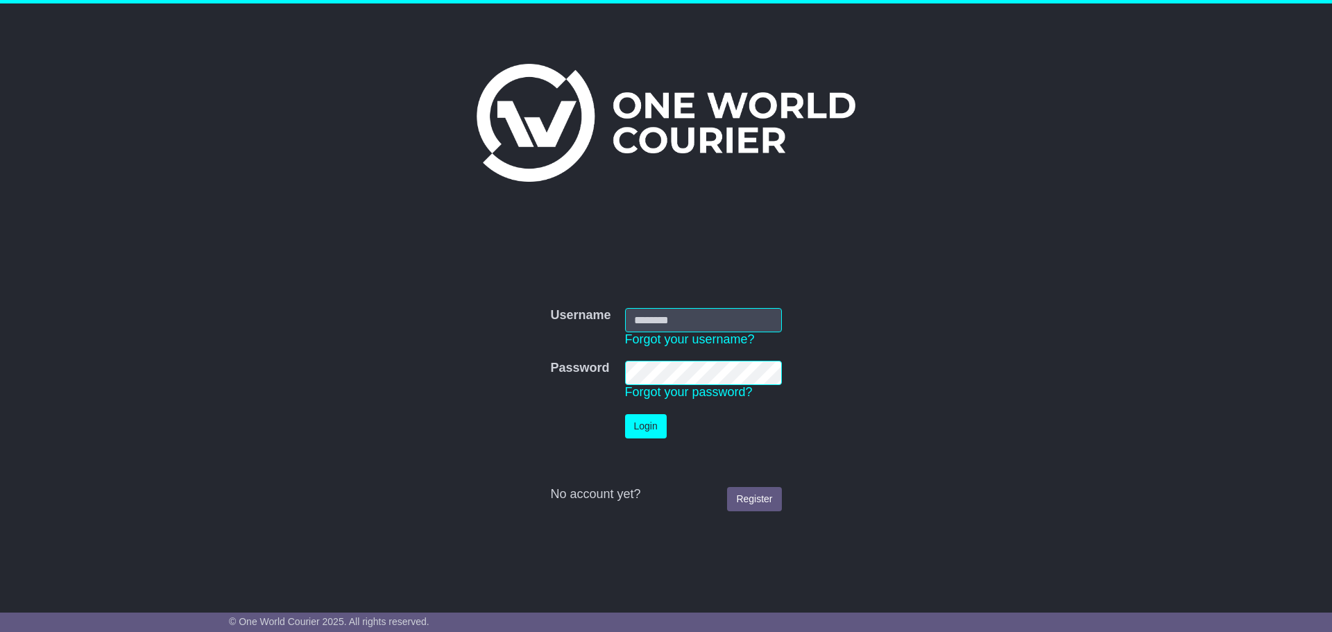 Image resolution: width=1332 pixels, height=632 pixels. I want to click on label: Password, so click(579, 368).